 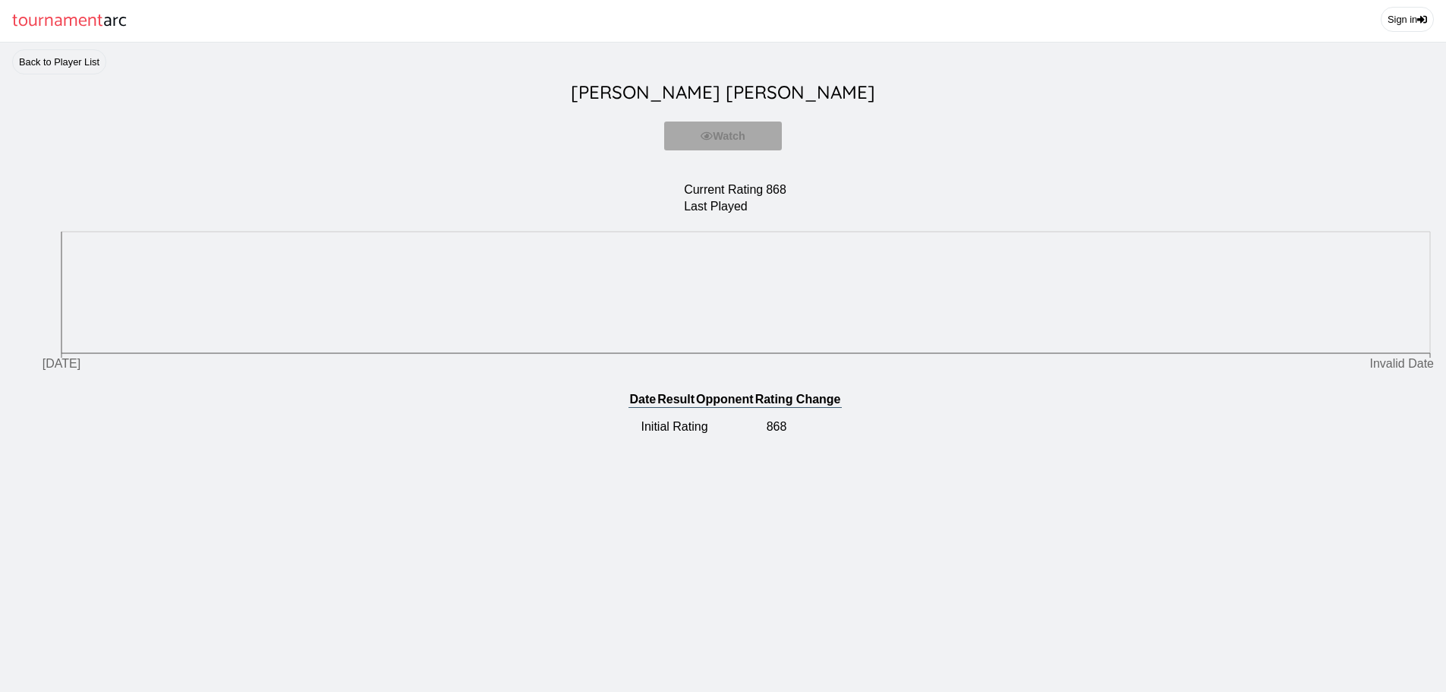 What do you see at coordinates (724, 190) in the screenshot?
I see `td: Current Rating` at bounding box center [724, 190].